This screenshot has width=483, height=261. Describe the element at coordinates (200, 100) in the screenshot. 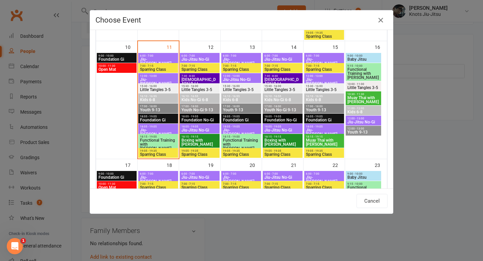

I see `span: Kids No-Gi 6-8` at that location.